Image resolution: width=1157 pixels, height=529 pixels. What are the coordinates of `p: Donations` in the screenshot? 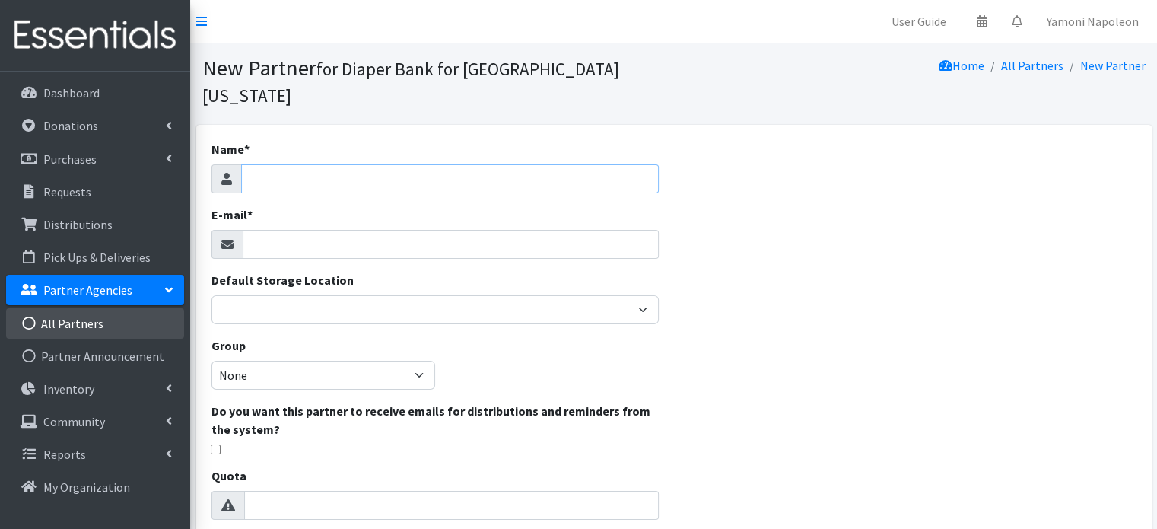 It's located at (71, 126).